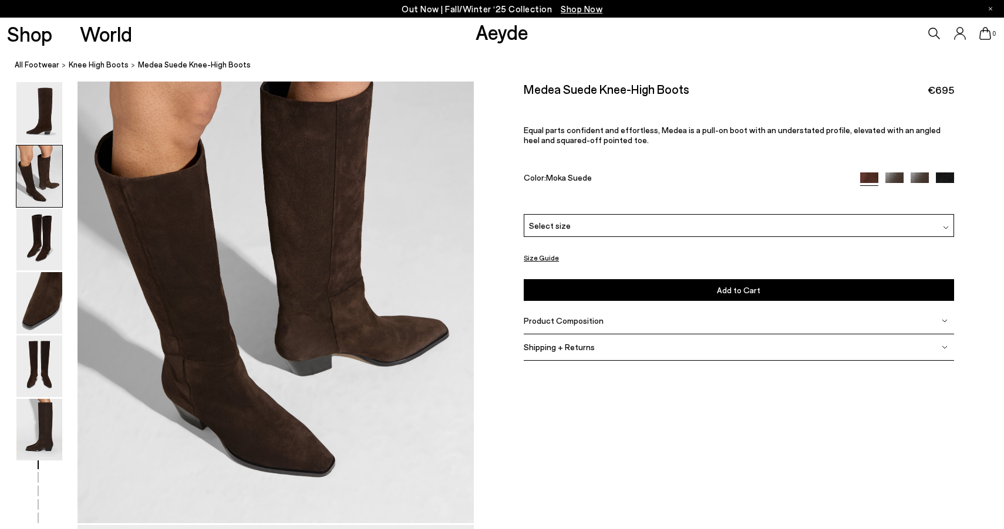 The height and width of the screenshot is (529, 1004). I want to click on img: Medea Suede Knee-High Boots - Image 2, so click(39, 176).